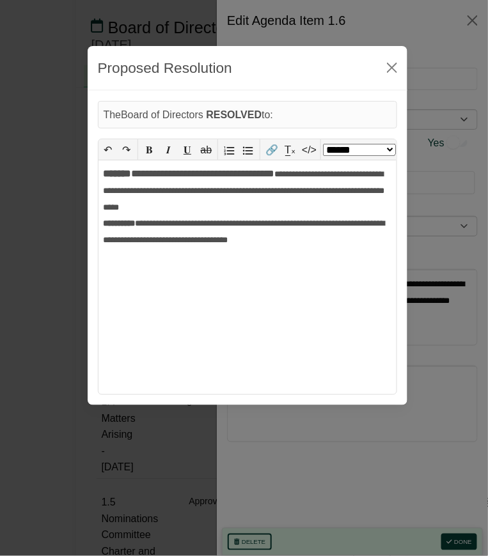 This screenshot has height=556, width=488. I want to click on s: ab, so click(207, 150).